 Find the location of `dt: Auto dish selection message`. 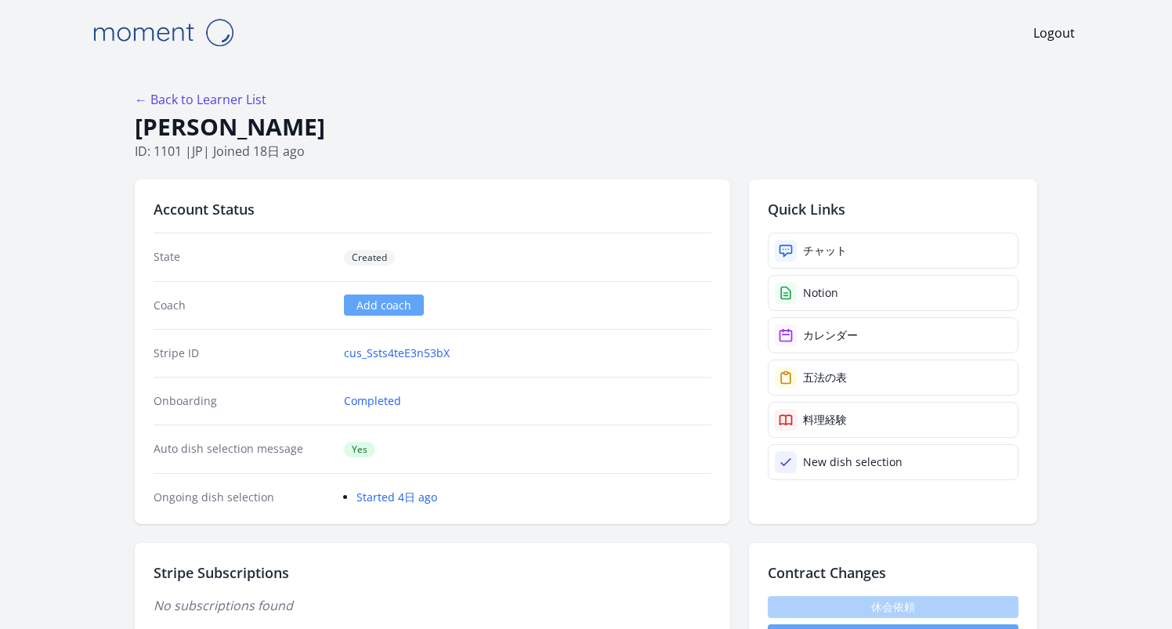

dt: Auto dish selection message is located at coordinates (242, 449).